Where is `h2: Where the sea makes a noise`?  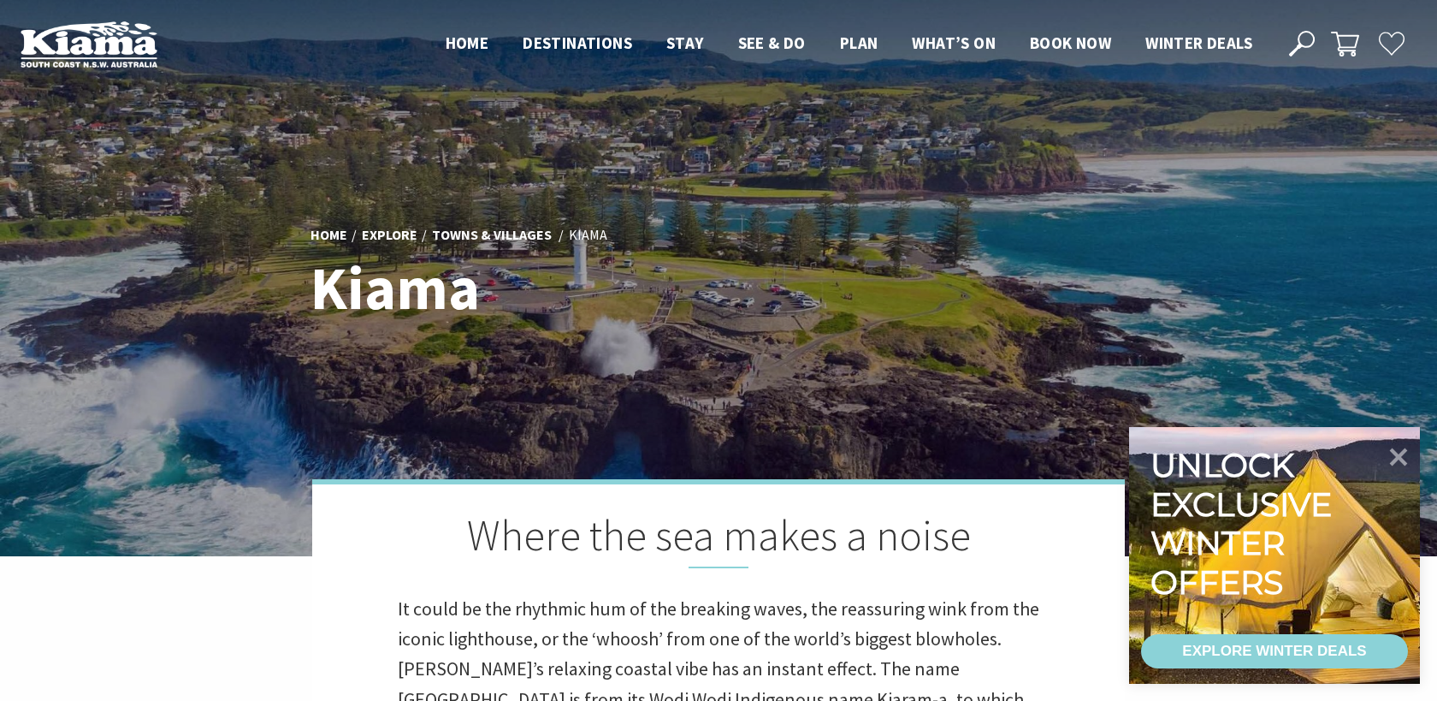
h2: Where the sea makes a noise is located at coordinates (719, 539).